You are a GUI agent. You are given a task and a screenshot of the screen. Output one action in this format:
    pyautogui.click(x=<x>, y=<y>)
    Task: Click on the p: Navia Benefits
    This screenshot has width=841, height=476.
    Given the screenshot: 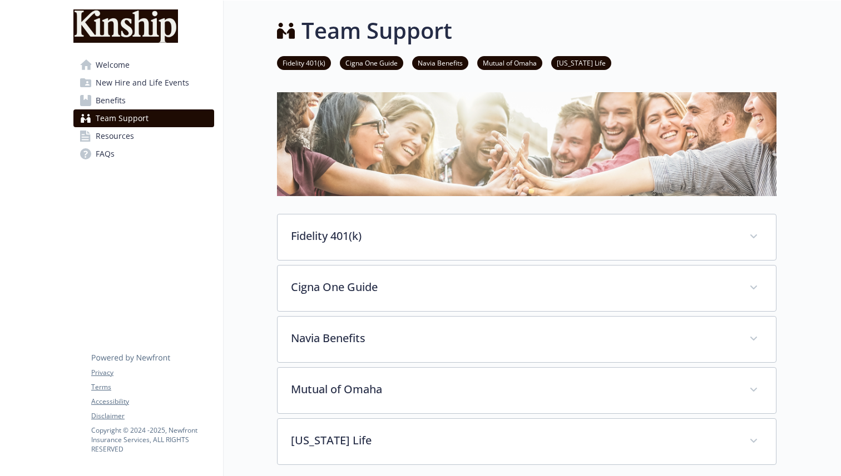 What is the action you would take?
    pyautogui.click(x=513, y=339)
    